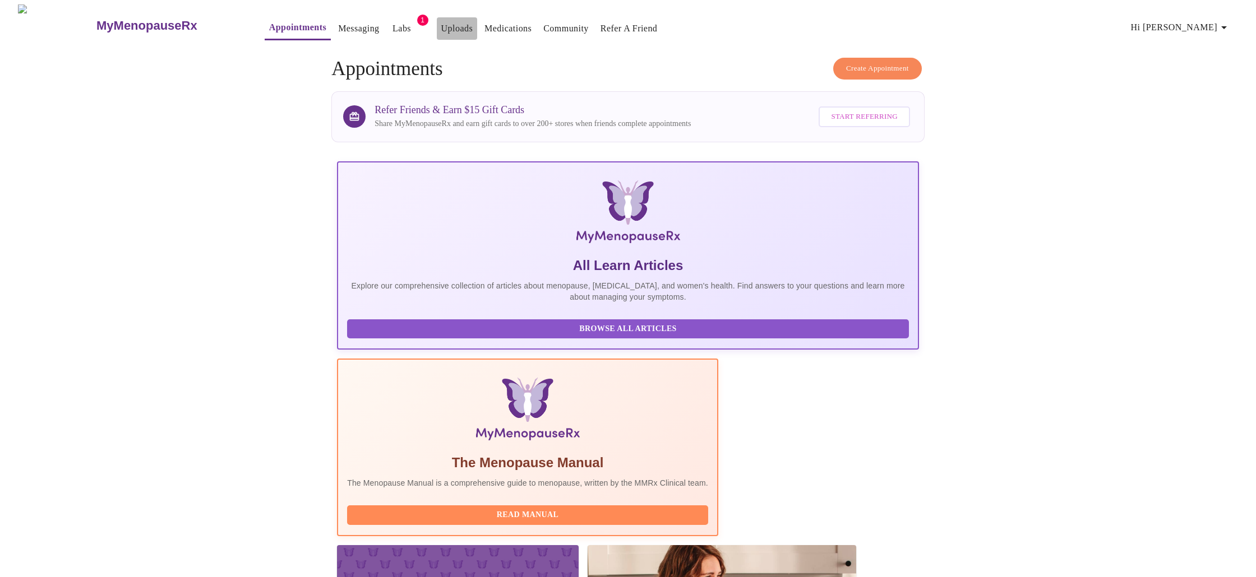 The width and height of the screenshot is (1256, 577). I want to click on button: Start Referring, so click(864, 117).